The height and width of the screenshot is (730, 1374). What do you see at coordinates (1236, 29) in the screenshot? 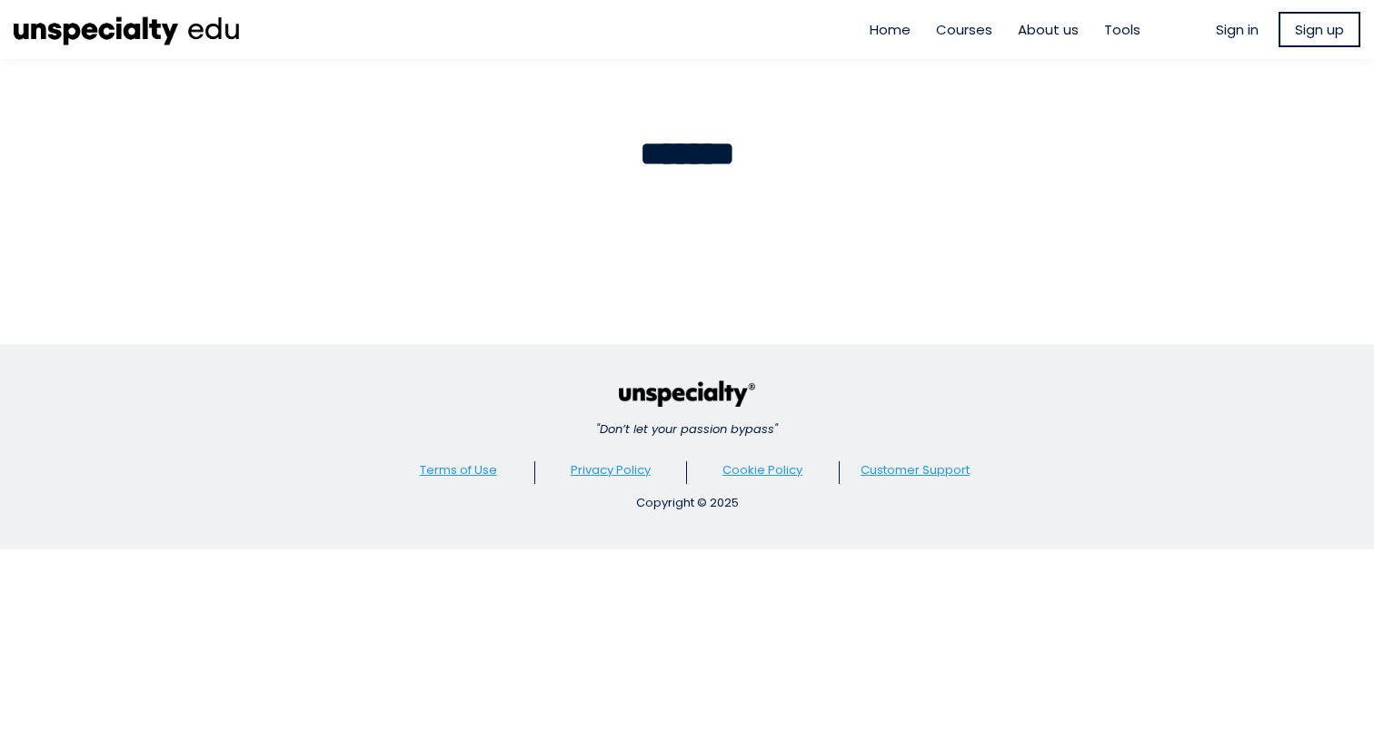
I see `a: Sign in` at bounding box center [1236, 29].